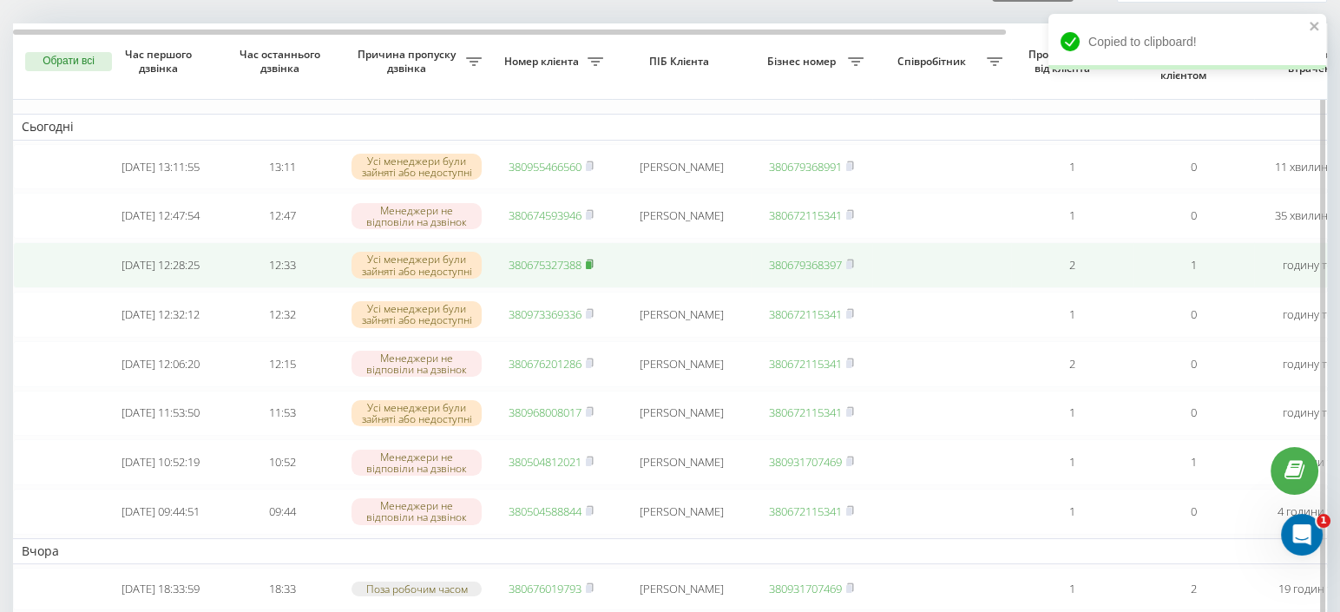  I want to click on span: Час останнього дзвінка, so click(282, 61).